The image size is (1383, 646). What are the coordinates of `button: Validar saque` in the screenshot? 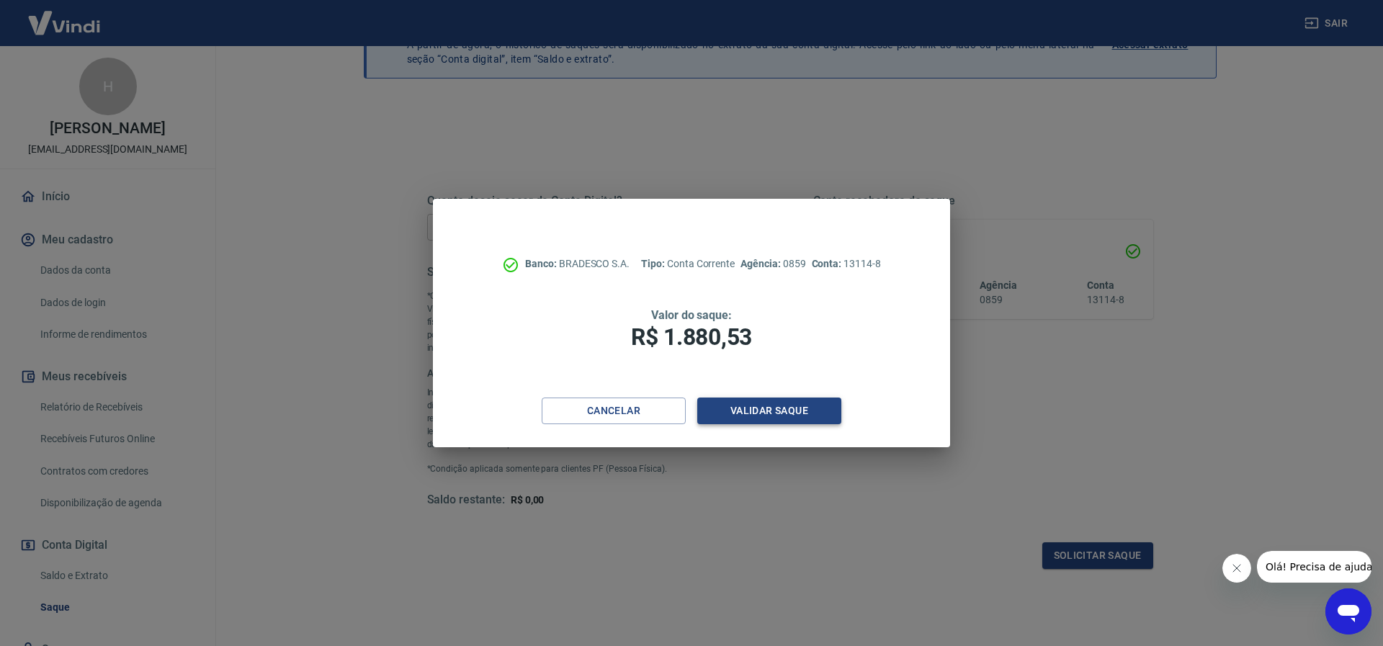 It's located at (769, 411).